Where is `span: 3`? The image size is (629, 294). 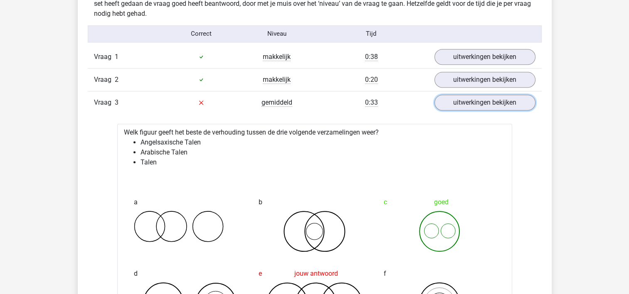 span: 3 is located at coordinates (116, 102).